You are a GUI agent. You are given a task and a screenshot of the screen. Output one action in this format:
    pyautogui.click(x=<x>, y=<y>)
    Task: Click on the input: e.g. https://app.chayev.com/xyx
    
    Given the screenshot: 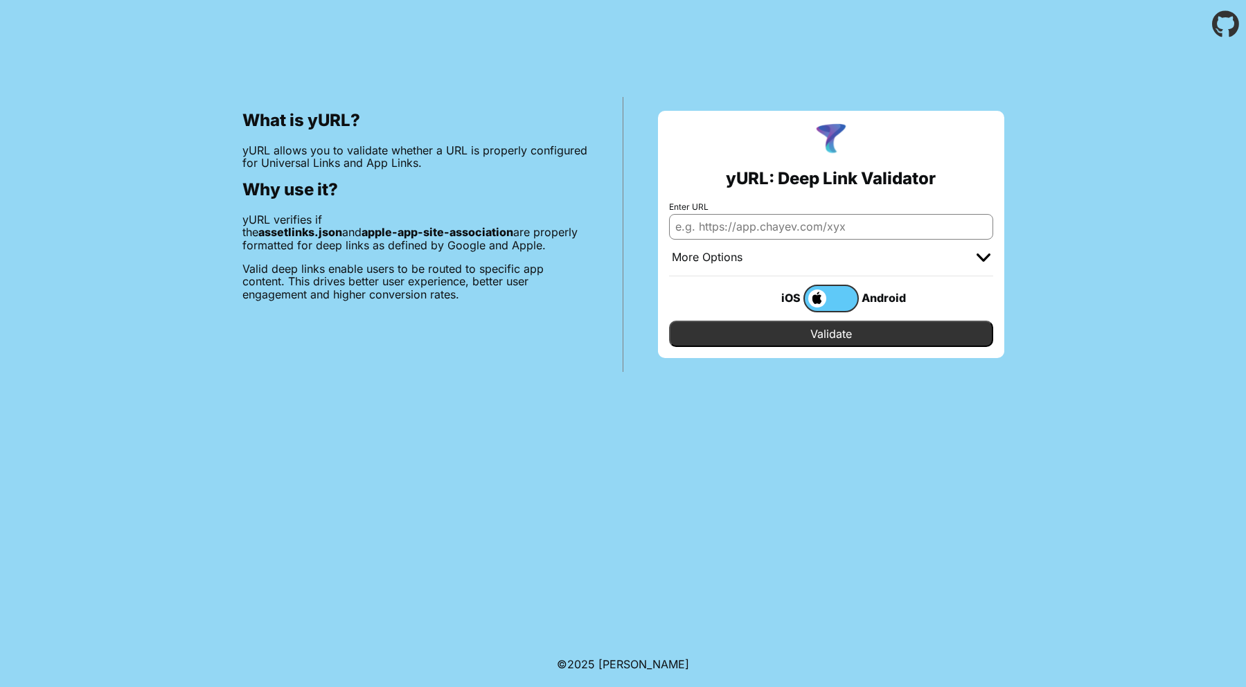 What is the action you would take?
    pyautogui.click(x=831, y=227)
    